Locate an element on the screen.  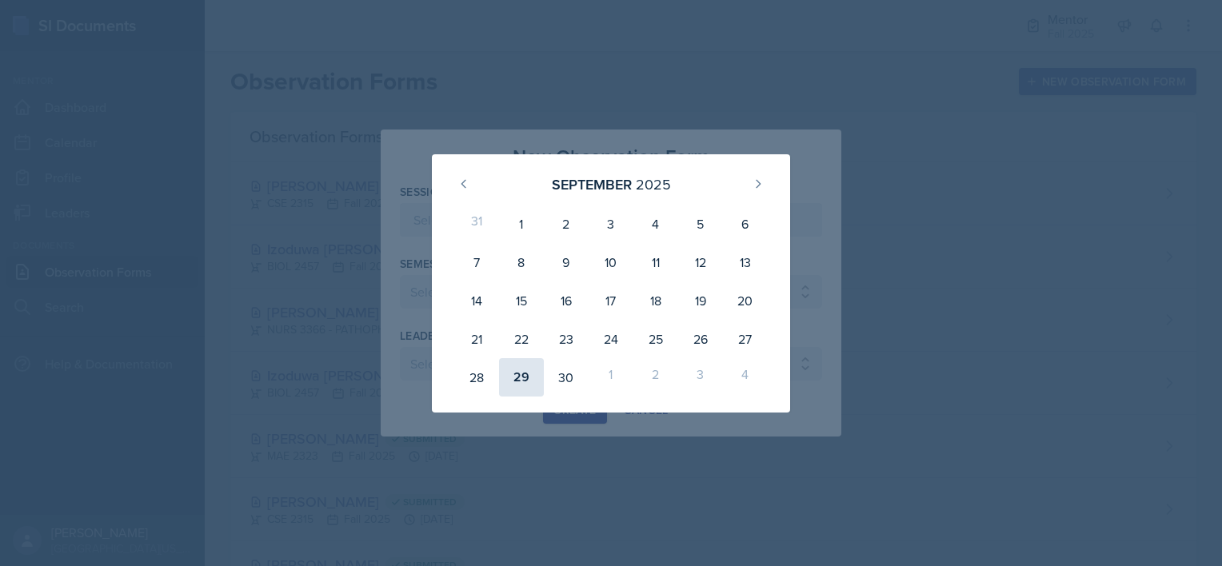
div: 19 is located at coordinates (700, 301).